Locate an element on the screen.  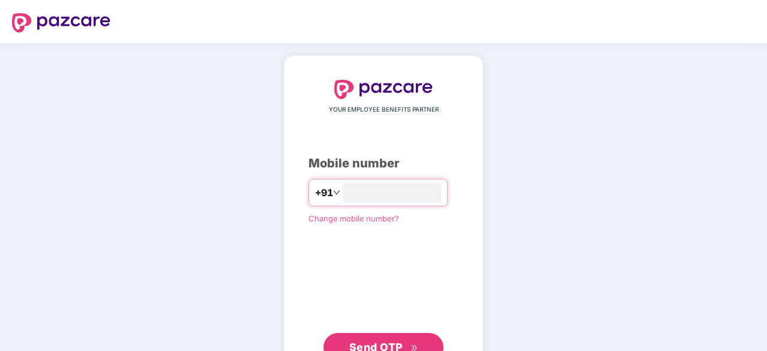
div: Mobile number is located at coordinates (383, 163).